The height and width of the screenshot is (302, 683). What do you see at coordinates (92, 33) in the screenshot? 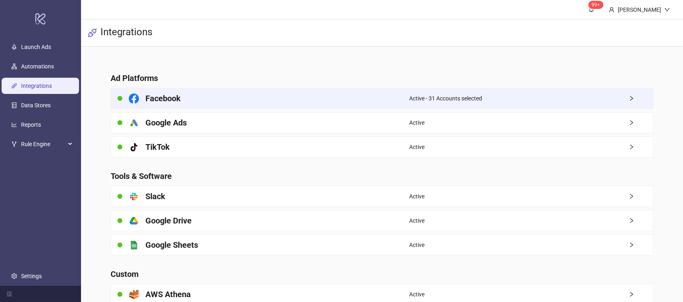
I see `span: api` at bounding box center [92, 33].